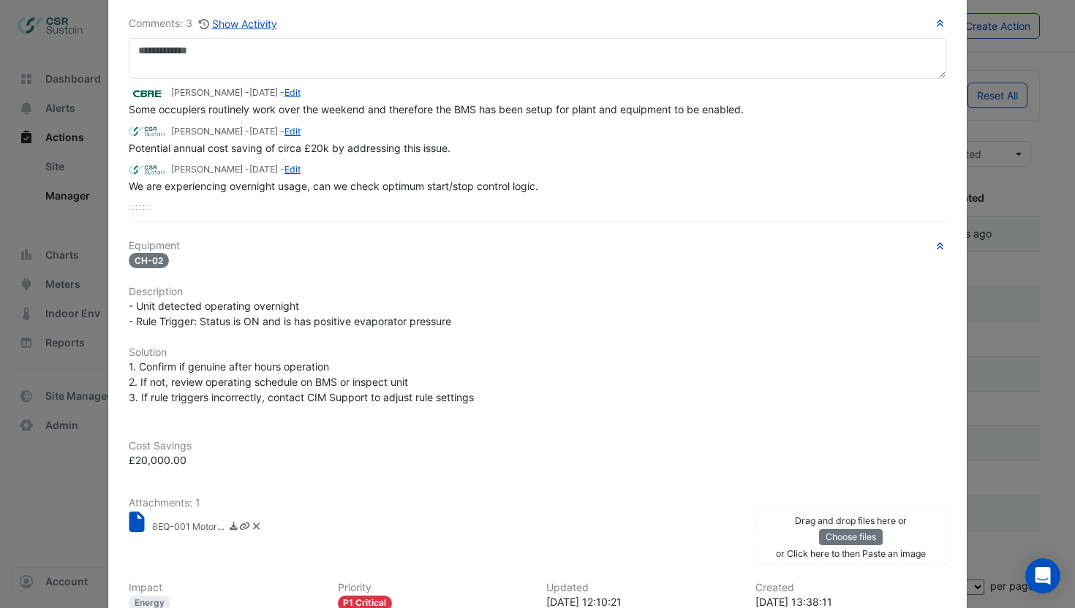  What do you see at coordinates (301, 382) in the screenshot?
I see `span: 1. Confirm if genuine after hours operation 2. If not, review operating schedule on BMS or inspec...` at bounding box center [301, 382].